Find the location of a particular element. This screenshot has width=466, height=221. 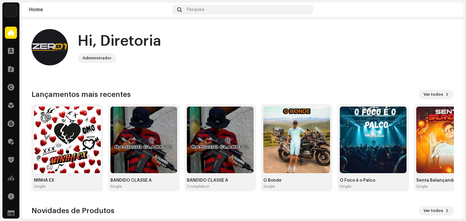

img: 5ff06b42-1272-4603-9746-779416b8fb20 is located at coordinates (220, 140).